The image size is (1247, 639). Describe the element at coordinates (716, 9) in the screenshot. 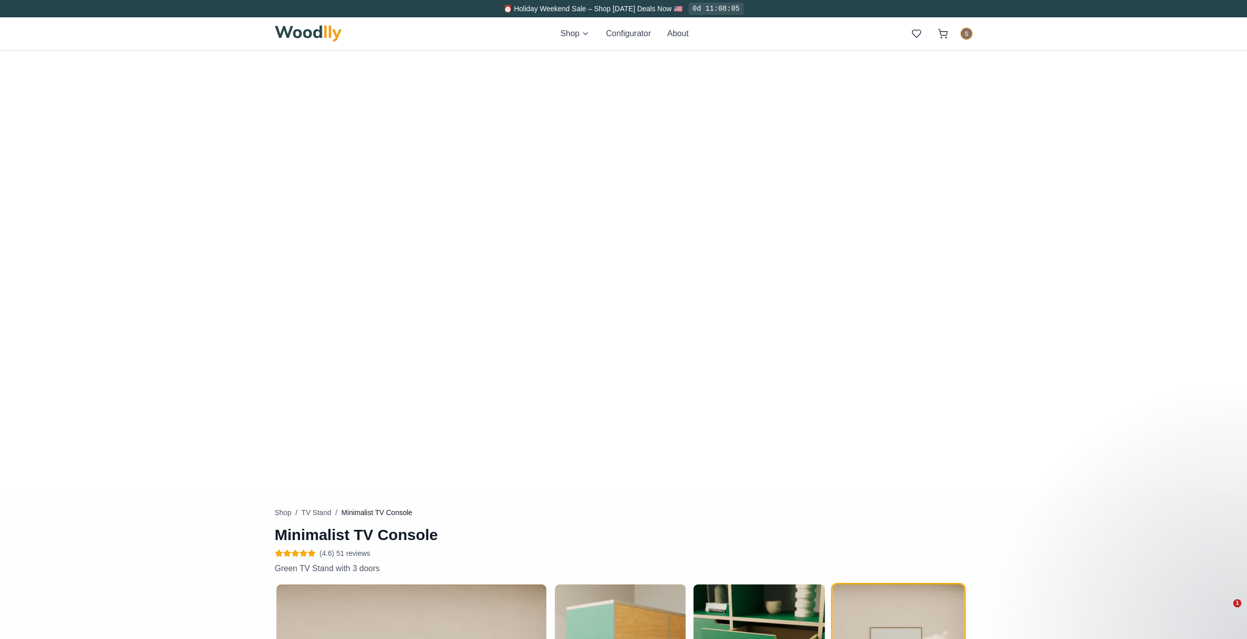

I see `div: 0d 11:08:05` at that location.